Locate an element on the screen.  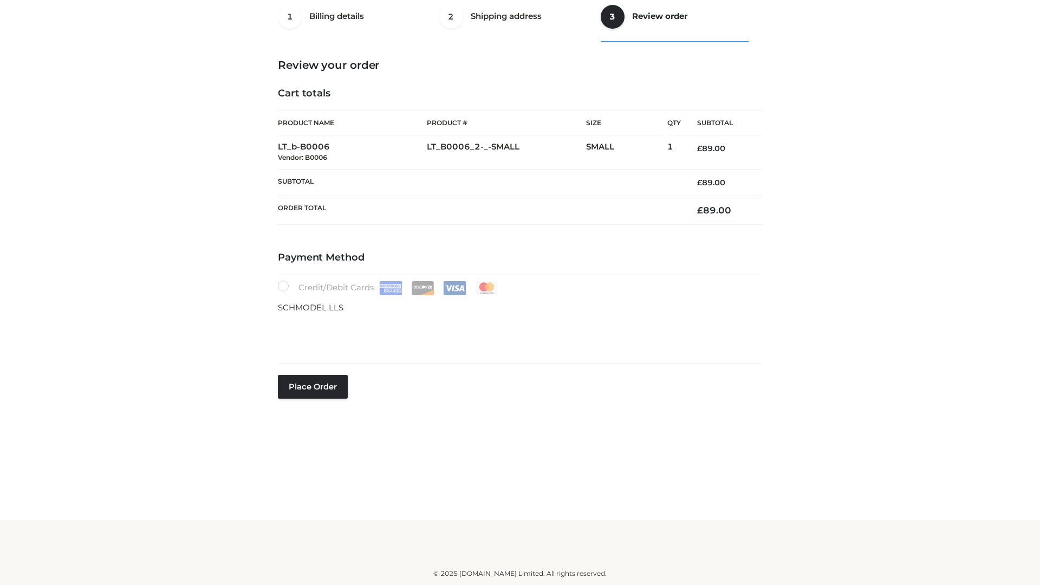
small: Vendor: B0006 is located at coordinates (302, 157).